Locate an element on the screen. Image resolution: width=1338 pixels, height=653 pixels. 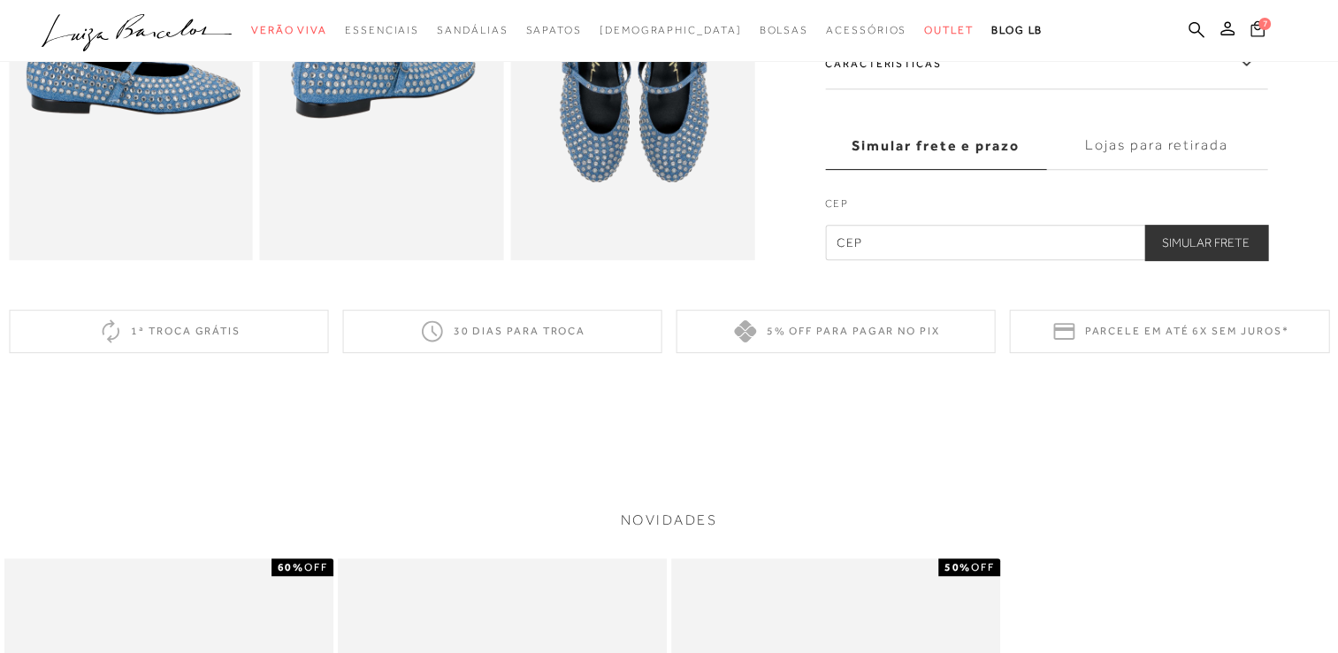
label: Simular frete e prazo is located at coordinates (936, 146).